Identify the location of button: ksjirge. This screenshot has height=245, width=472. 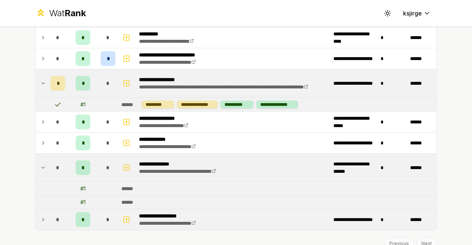
(417, 13).